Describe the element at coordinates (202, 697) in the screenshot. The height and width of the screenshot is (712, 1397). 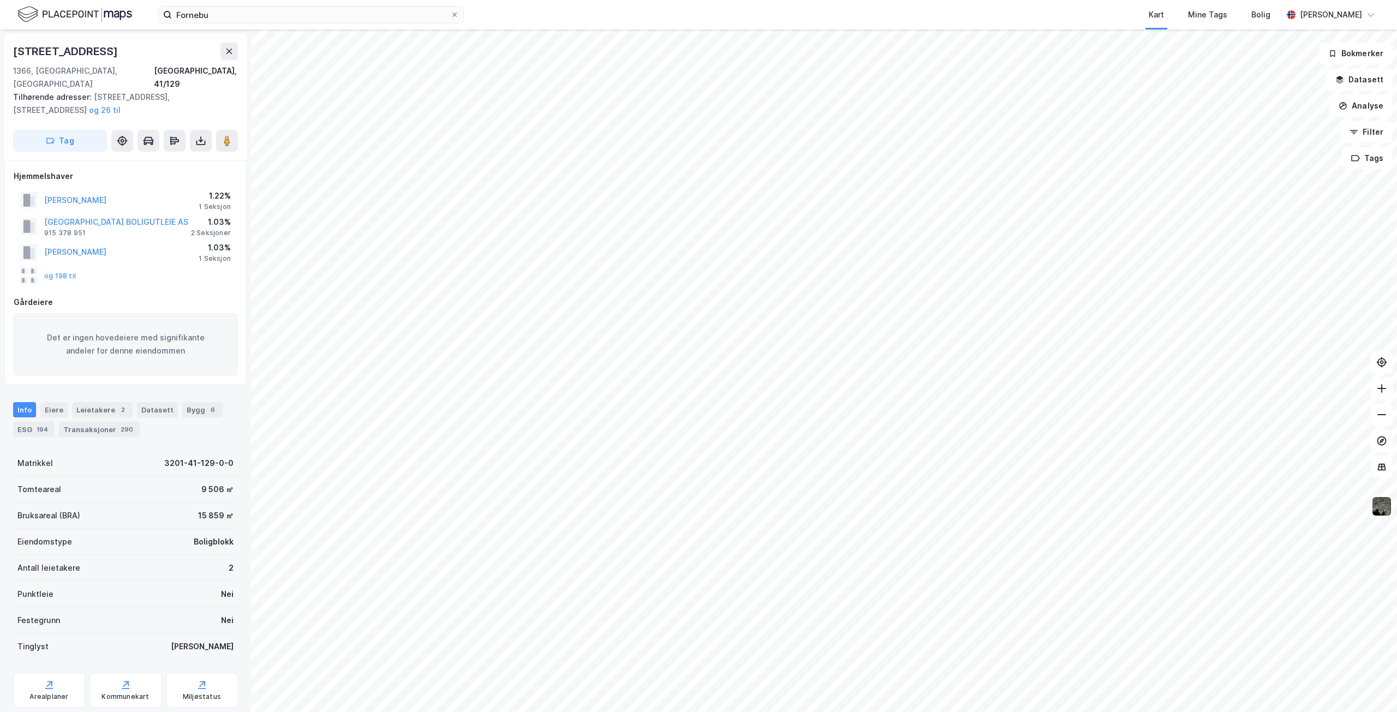
I see `div: Miljøstatus` at that location.